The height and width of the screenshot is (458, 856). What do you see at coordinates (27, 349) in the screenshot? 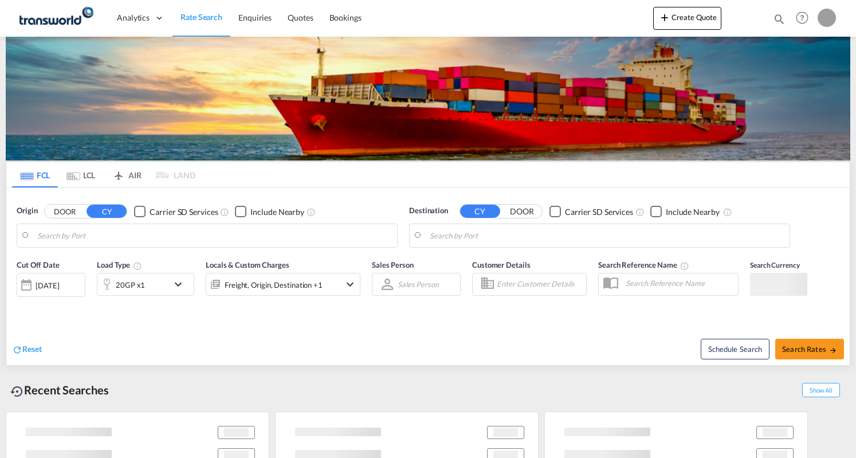
I see `div: icon-refreshReset` at bounding box center [27, 349].